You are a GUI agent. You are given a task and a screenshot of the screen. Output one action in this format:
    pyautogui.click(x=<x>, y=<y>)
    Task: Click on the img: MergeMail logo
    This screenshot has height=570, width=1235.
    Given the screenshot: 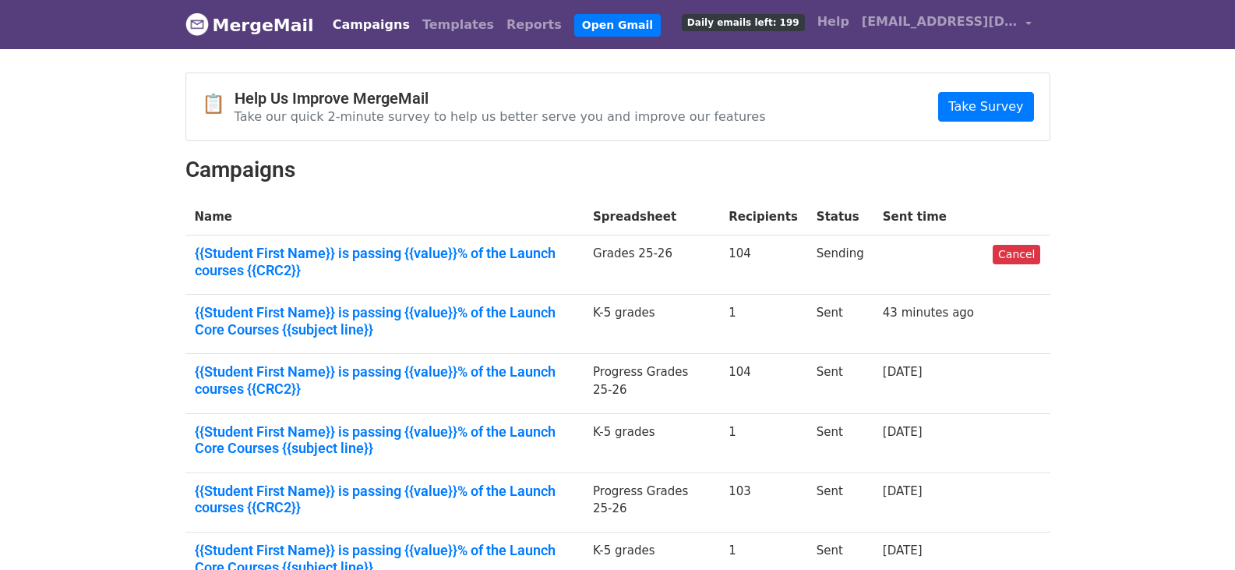 What is the action you would take?
    pyautogui.click(x=197, y=24)
    